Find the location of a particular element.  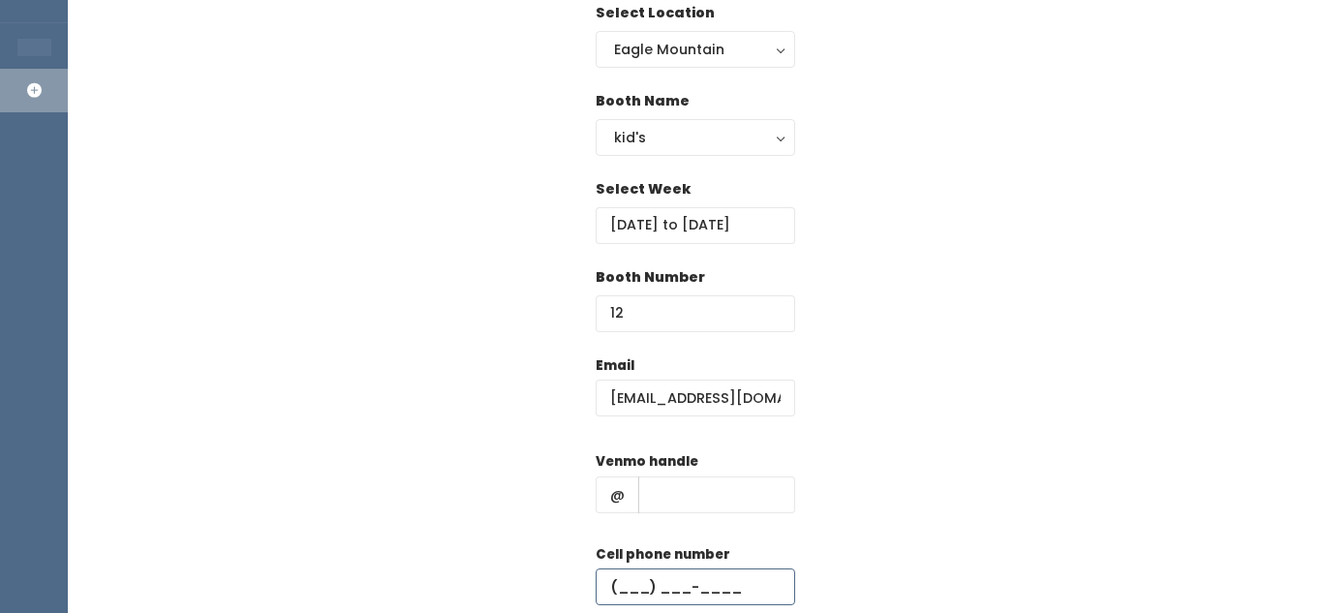

label: Select Week is located at coordinates (643, 189).